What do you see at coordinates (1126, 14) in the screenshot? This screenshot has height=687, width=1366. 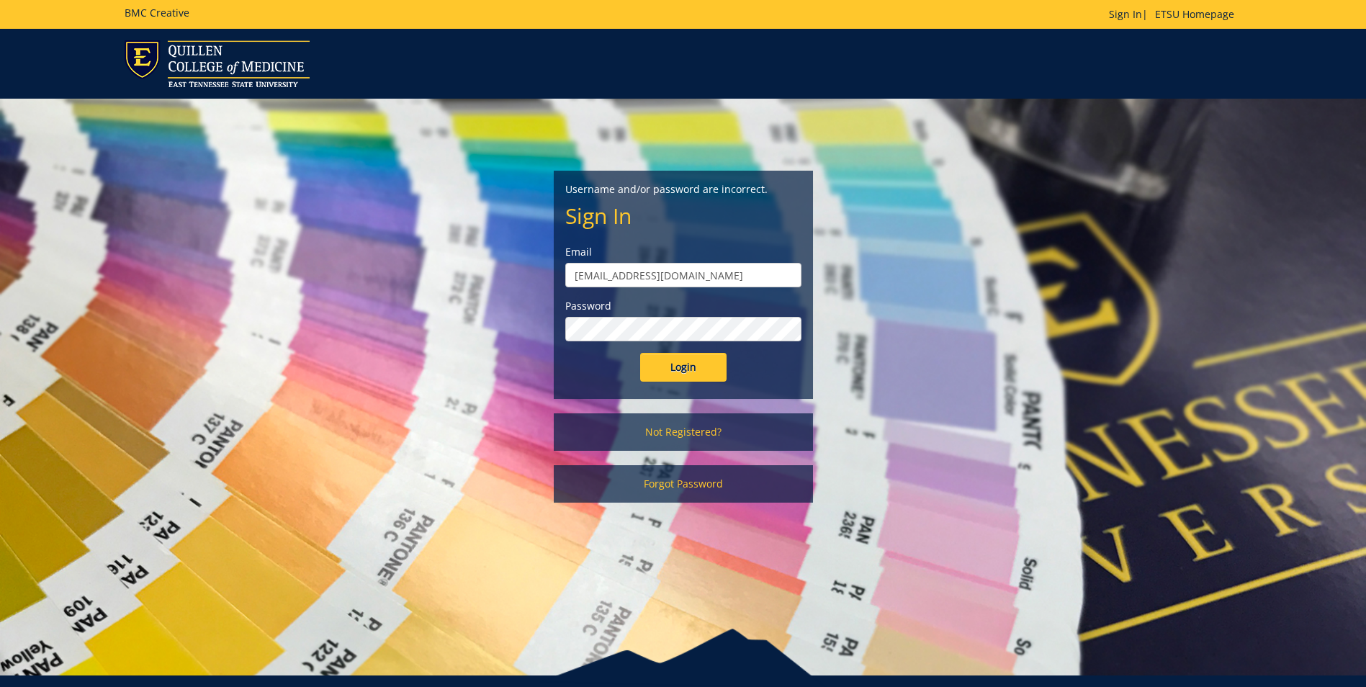 I see `a: Sign In` at bounding box center [1126, 14].